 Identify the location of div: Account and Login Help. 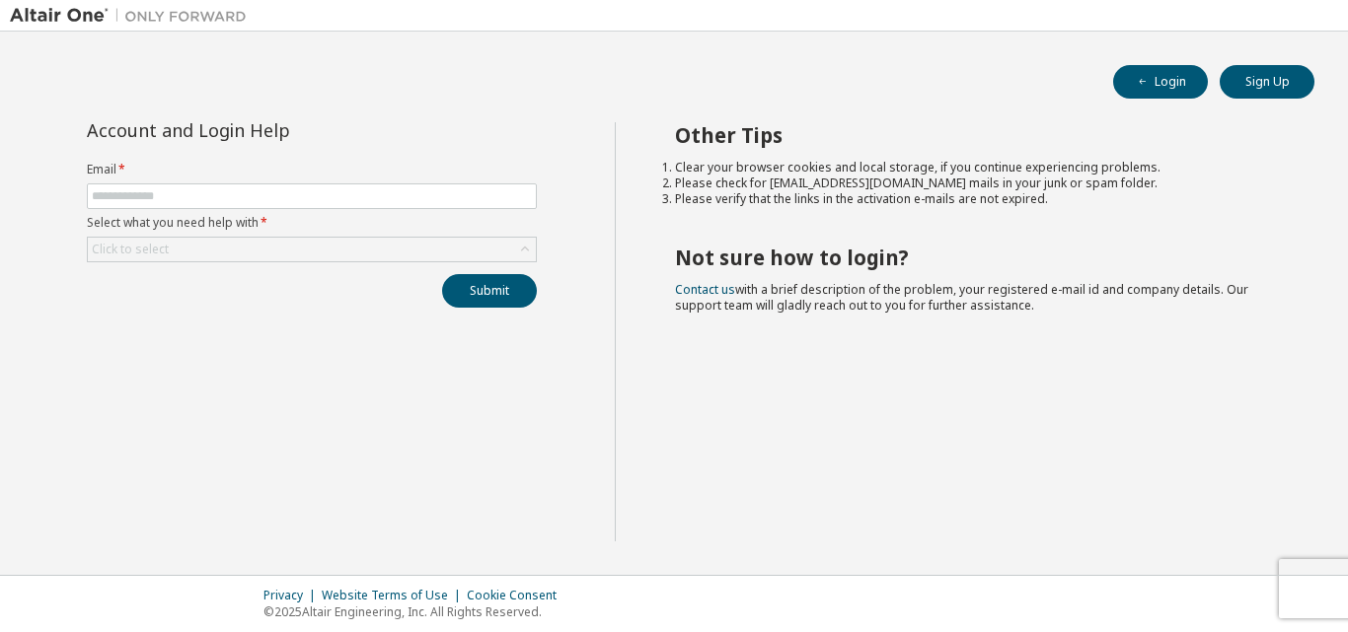
(266, 130).